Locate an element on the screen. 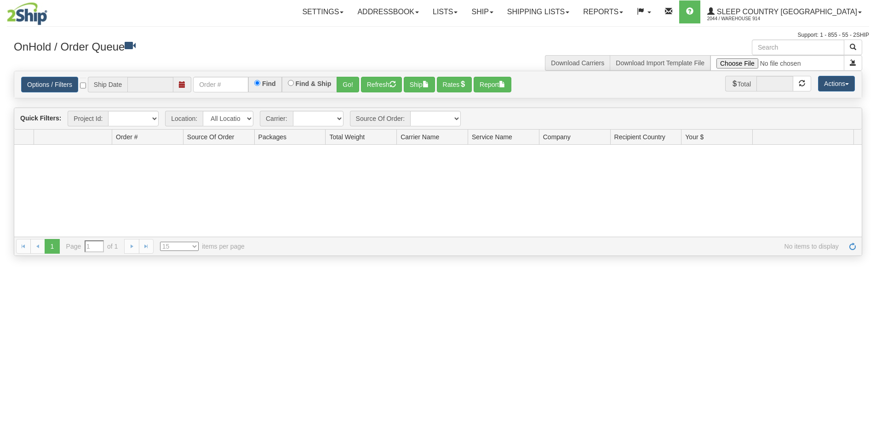 This screenshot has height=438, width=876. span: Location: is located at coordinates (184, 119).